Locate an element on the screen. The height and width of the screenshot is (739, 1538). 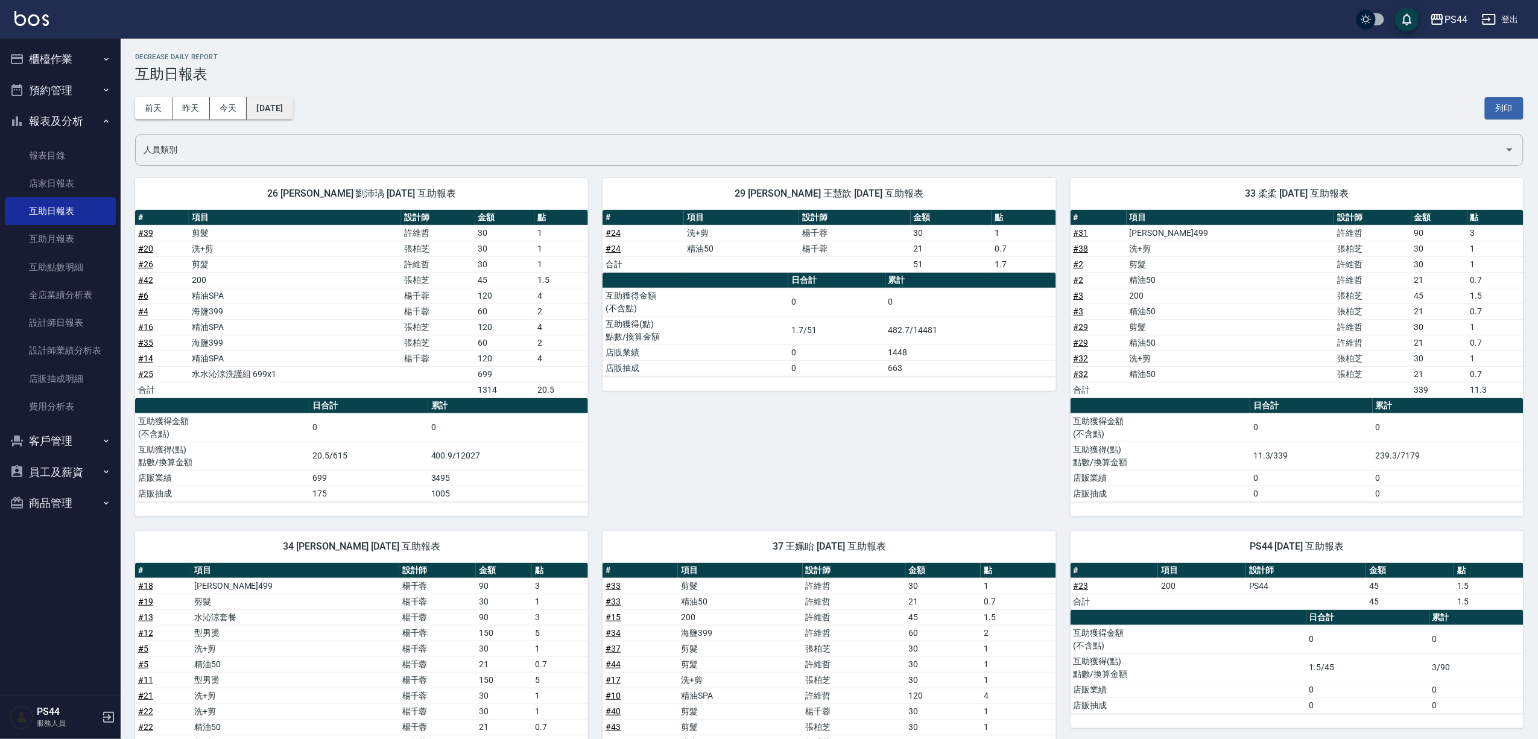
a: #20 is located at coordinates (145, 248).